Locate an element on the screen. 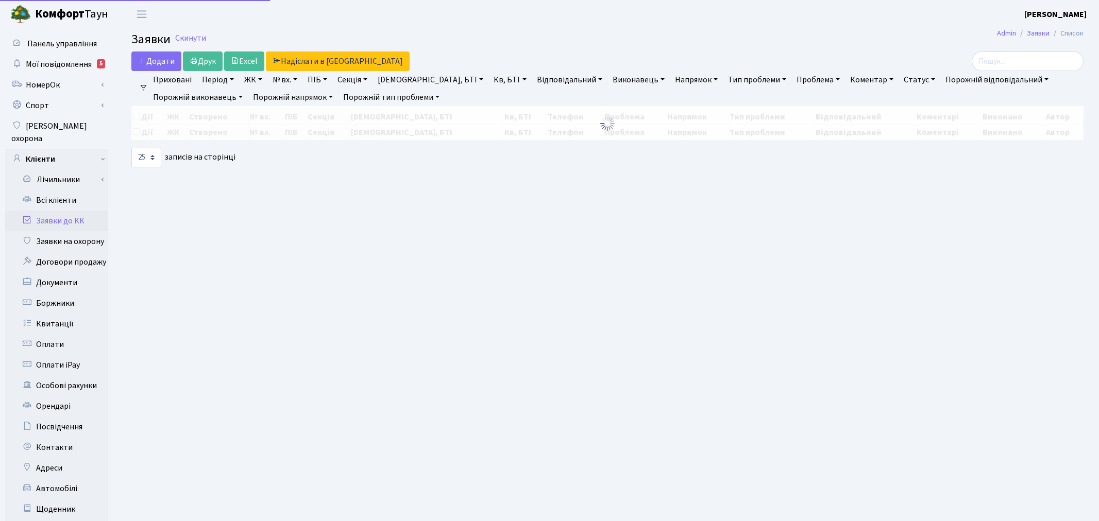  a: Панель управління is located at coordinates (57, 44).